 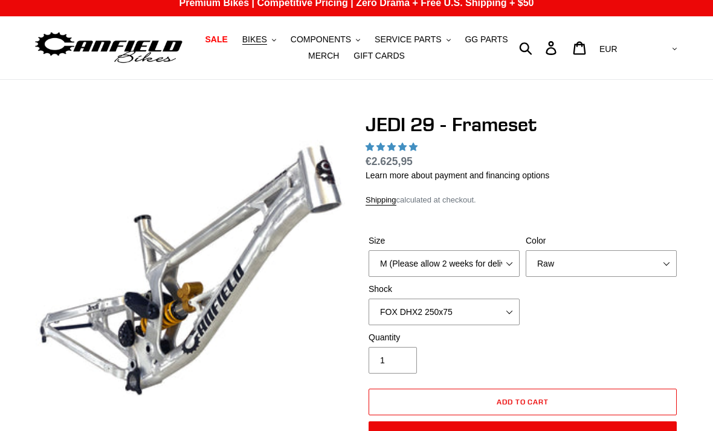 I want to click on a: GG PARTS, so click(x=486, y=39).